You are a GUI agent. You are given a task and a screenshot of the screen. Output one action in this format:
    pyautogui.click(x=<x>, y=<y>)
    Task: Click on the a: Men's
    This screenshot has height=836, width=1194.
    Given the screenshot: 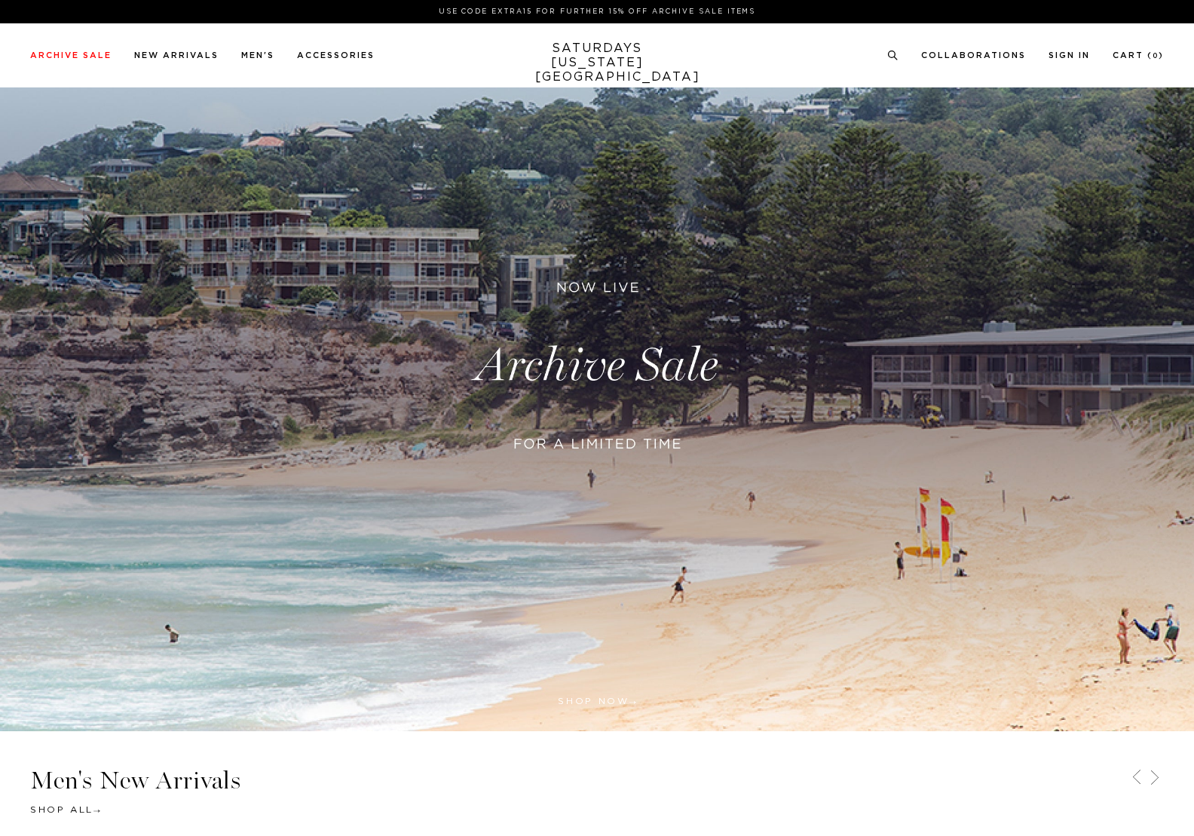 What is the action you would take?
    pyautogui.click(x=258, y=55)
    